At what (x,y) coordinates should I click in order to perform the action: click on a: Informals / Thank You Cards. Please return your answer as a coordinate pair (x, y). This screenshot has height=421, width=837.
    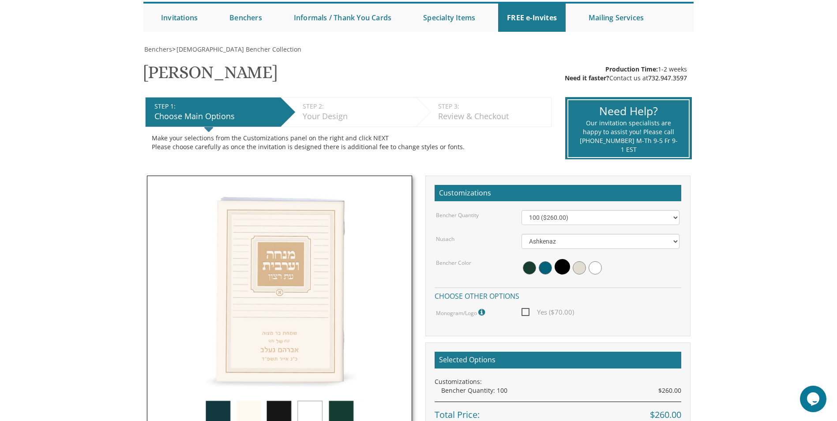
    Looking at the image, I should click on (343, 18).